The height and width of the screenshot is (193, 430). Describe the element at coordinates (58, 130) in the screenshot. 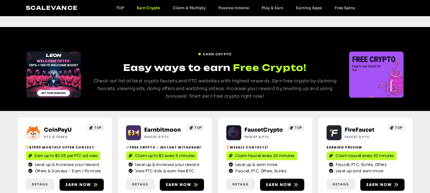

I see `a: CoinPayU` at that location.